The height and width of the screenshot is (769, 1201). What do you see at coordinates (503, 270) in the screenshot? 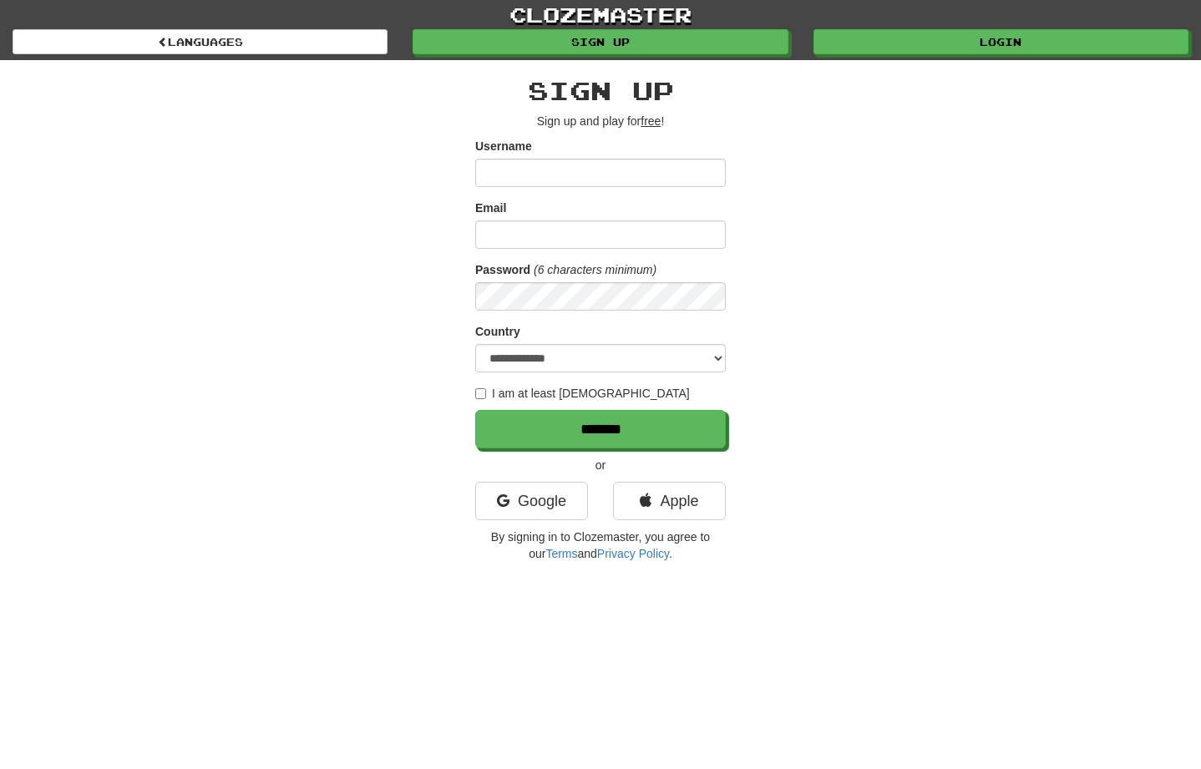
I see `label: Password` at bounding box center [503, 270].